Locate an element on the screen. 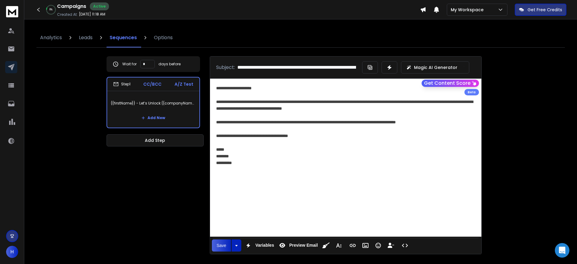 The image size is (577, 264). p: A/Z Test is located at coordinates (184, 84).